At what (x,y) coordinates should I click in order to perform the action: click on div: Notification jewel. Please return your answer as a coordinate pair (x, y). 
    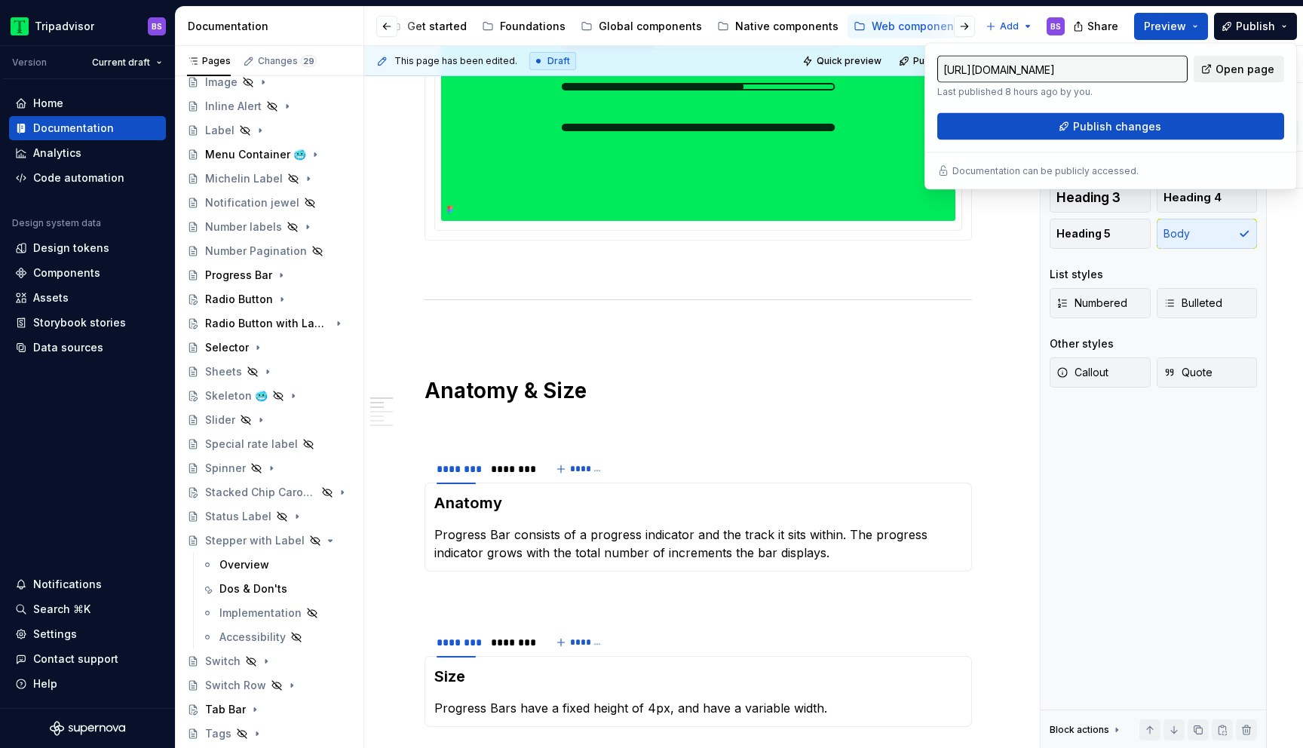
    Looking at the image, I should click on (252, 203).